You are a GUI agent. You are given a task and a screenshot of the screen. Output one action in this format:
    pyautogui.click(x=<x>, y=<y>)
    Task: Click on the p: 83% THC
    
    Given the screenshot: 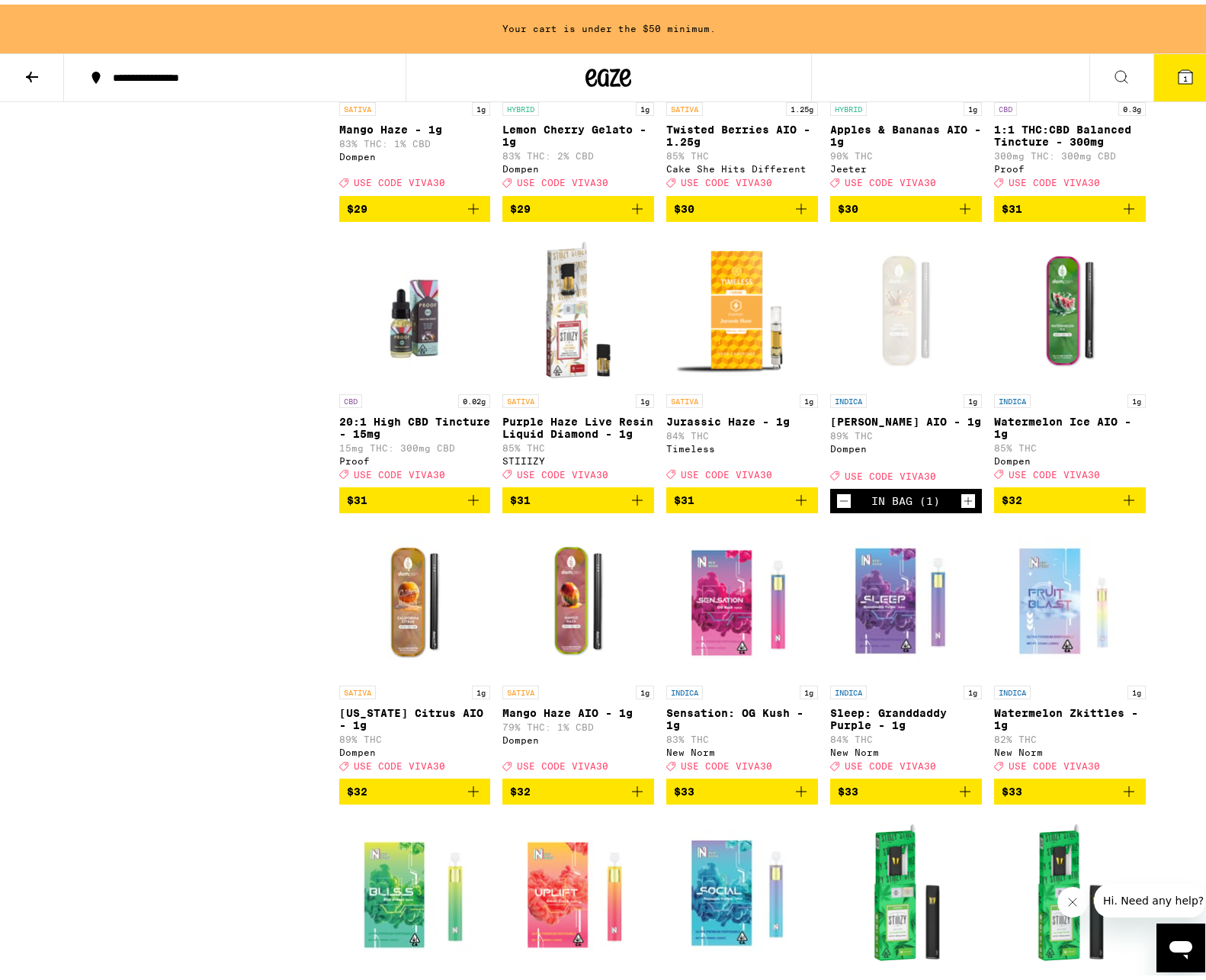 What is the action you would take?
    pyautogui.click(x=741, y=734)
    